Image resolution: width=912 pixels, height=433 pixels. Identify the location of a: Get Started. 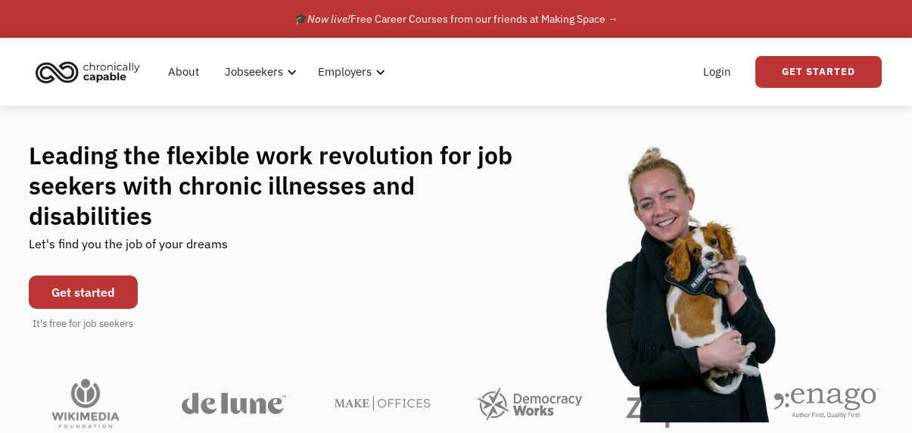
(818, 72).